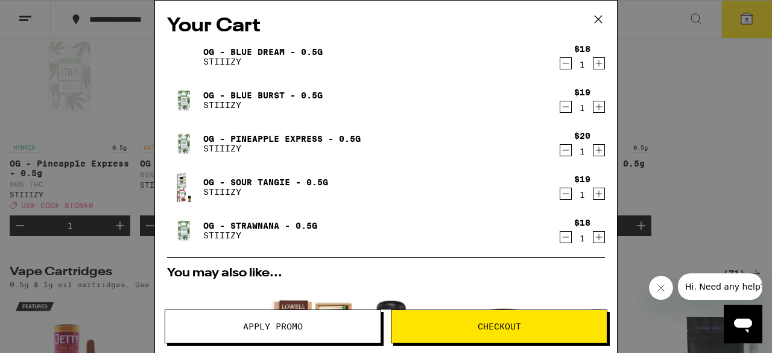  Describe the element at coordinates (386, 26) in the screenshot. I see `h2: Your Cart` at that location.